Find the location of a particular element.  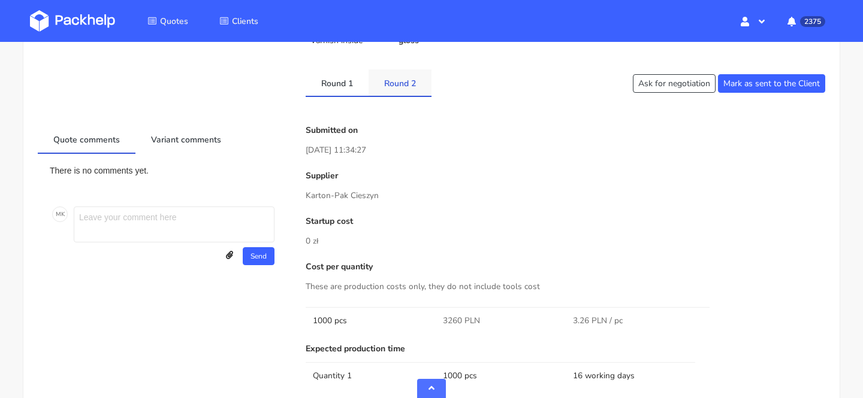

p: Startup cost is located at coordinates (565, 222).